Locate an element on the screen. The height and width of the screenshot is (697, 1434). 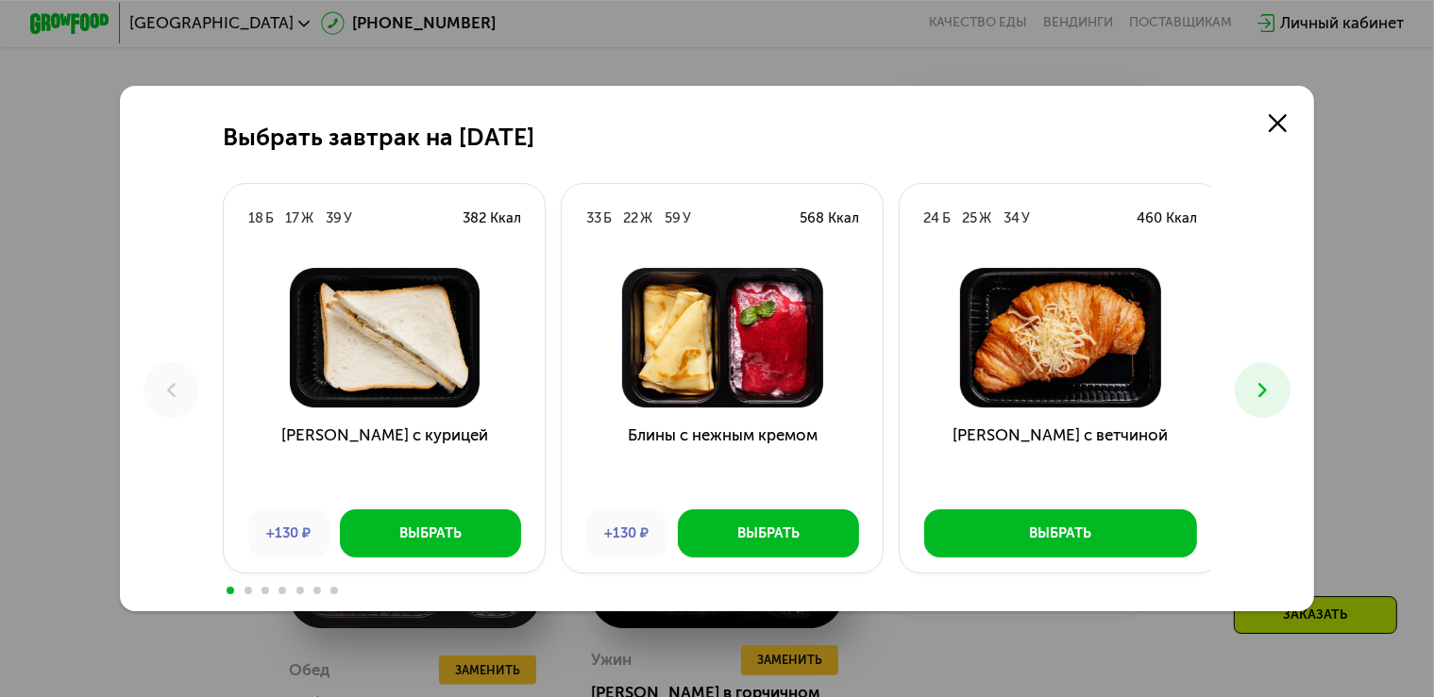
div: 59 is located at coordinates (672, 218).